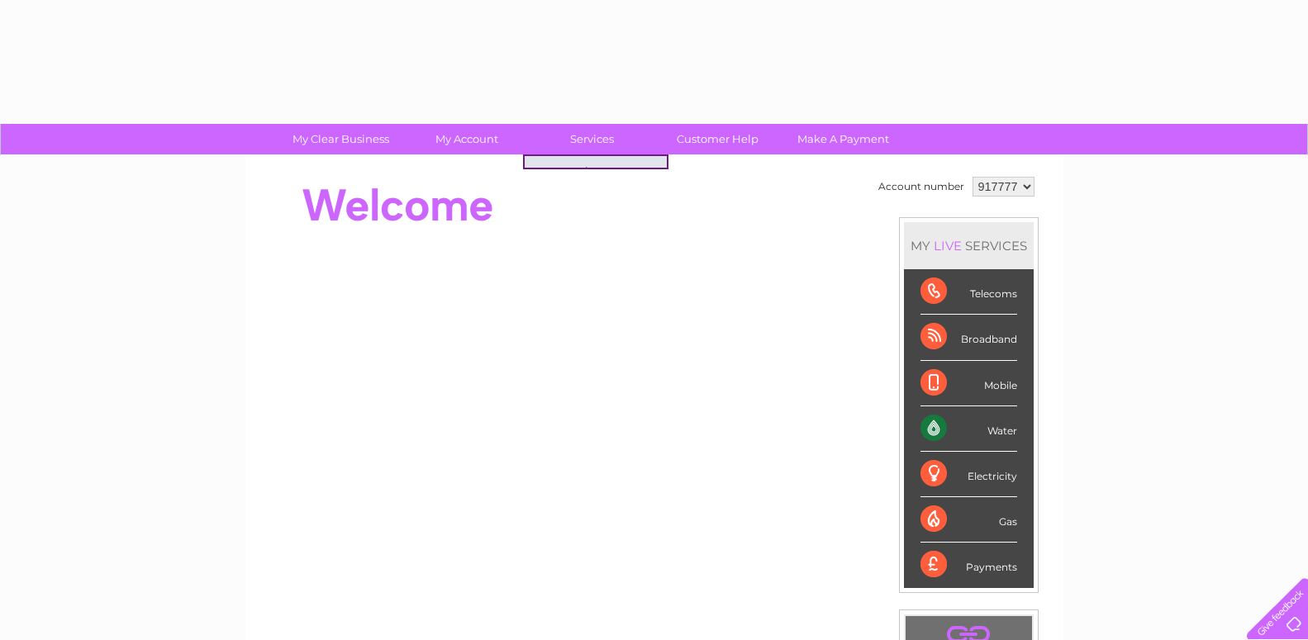 This screenshot has width=1308, height=640. What do you see at coordinates (948, 245) in the screenshot?
I see `div: LIVE` at bounding box center [948, 245].